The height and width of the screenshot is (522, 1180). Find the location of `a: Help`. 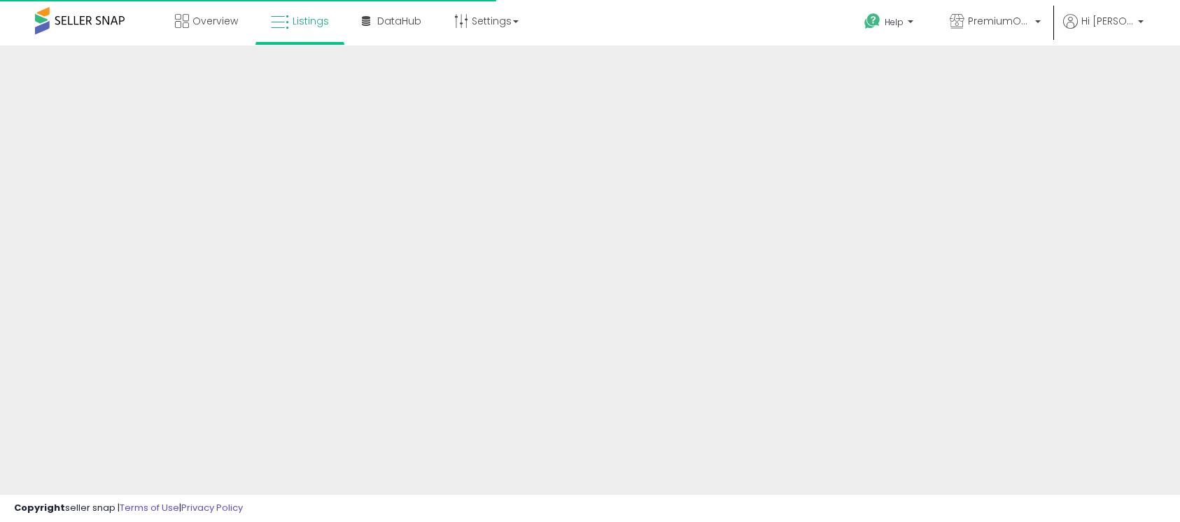

a: Help is located at coordinates (890, 24).